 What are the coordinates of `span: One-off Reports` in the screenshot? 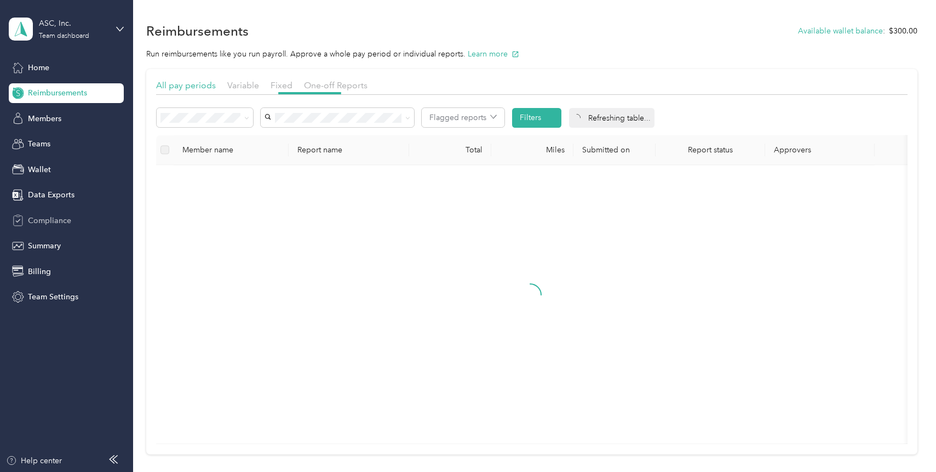 It's located at (336, 85).